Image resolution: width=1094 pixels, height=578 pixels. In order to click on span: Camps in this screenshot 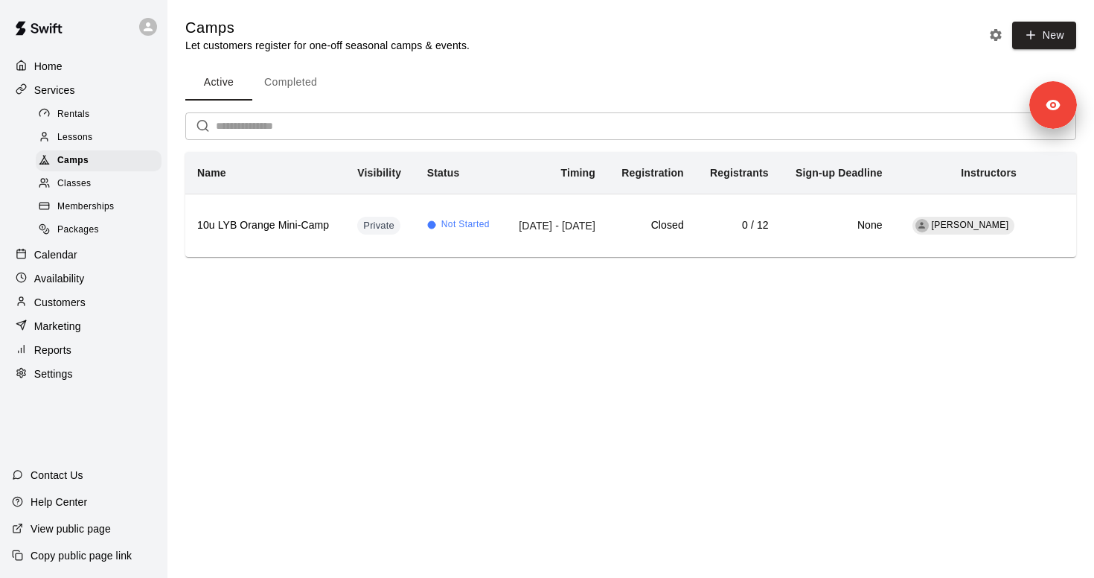, I will do `click(73, 161)`.